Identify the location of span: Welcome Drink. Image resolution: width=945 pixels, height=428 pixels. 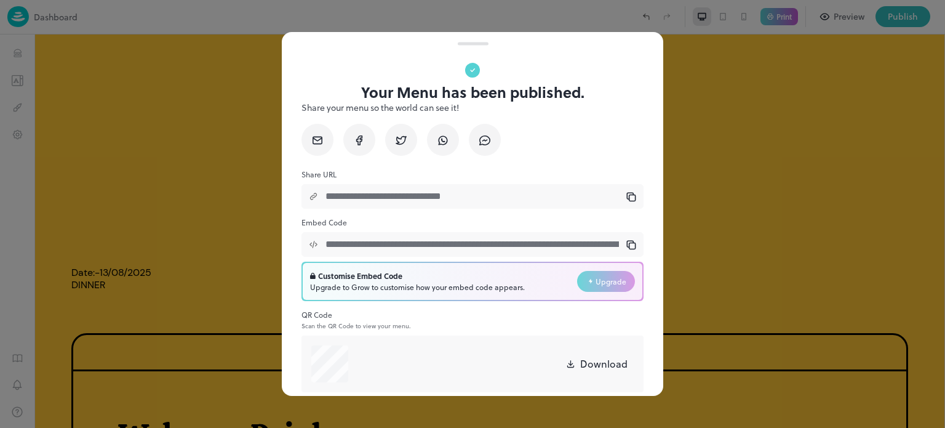
(337, 317).